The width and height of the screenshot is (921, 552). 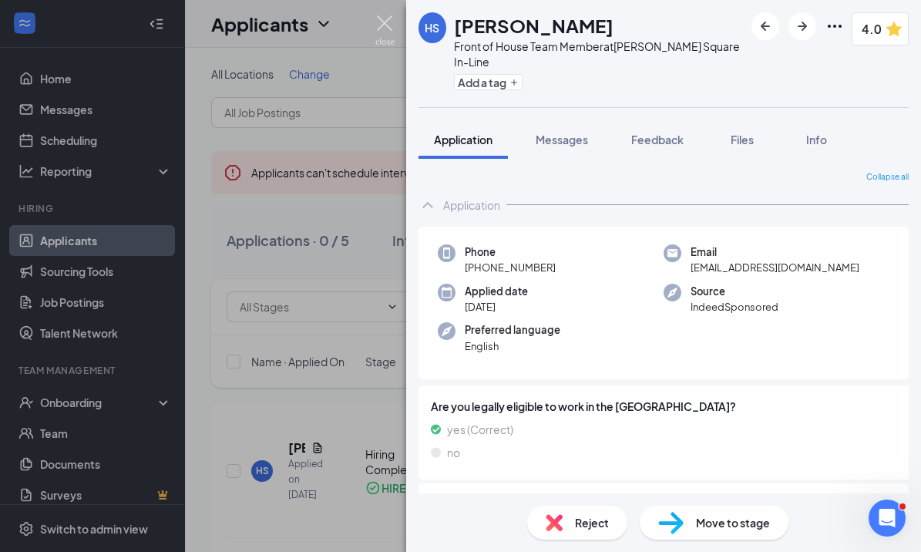 What do you see at coordinates (765, 26) in the screenshot?
I see `svg: ArrowLeftNew` at bounding box center [765, 26].